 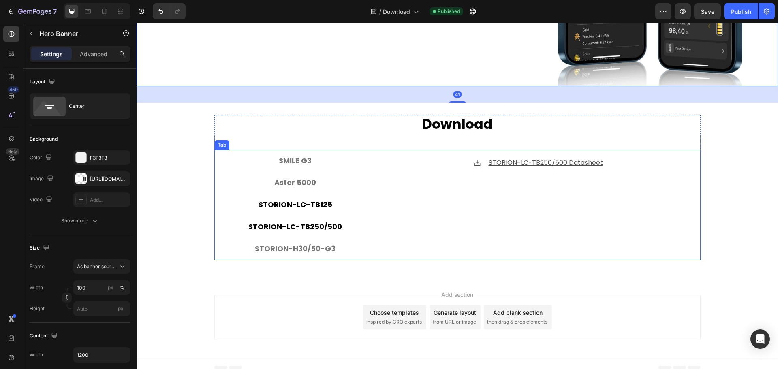 What do you see at coordinates (158, 204) in the screenshot?
I see `p: STORION-LC-TB250/500` at bounding box center [158, 204].